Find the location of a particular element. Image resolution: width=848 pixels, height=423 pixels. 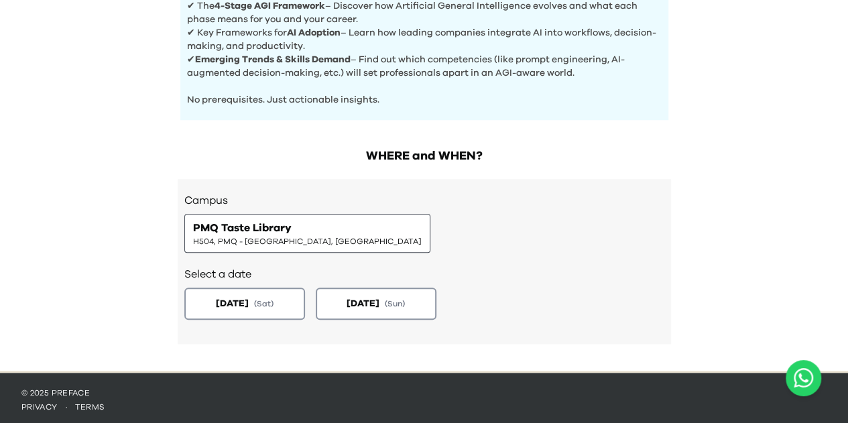

button: Open WhatsApp chat is located at coordinates (803, 378).